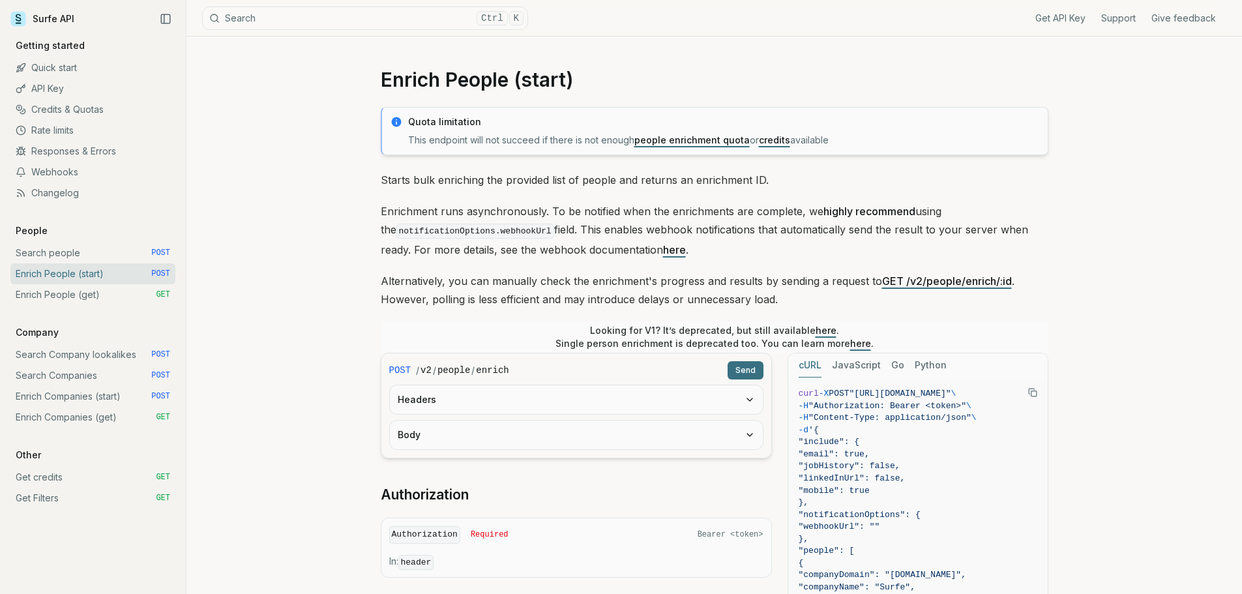 This screenshot has width=1242, height=594. I want to click on span: "include": {, so click(829, 441).